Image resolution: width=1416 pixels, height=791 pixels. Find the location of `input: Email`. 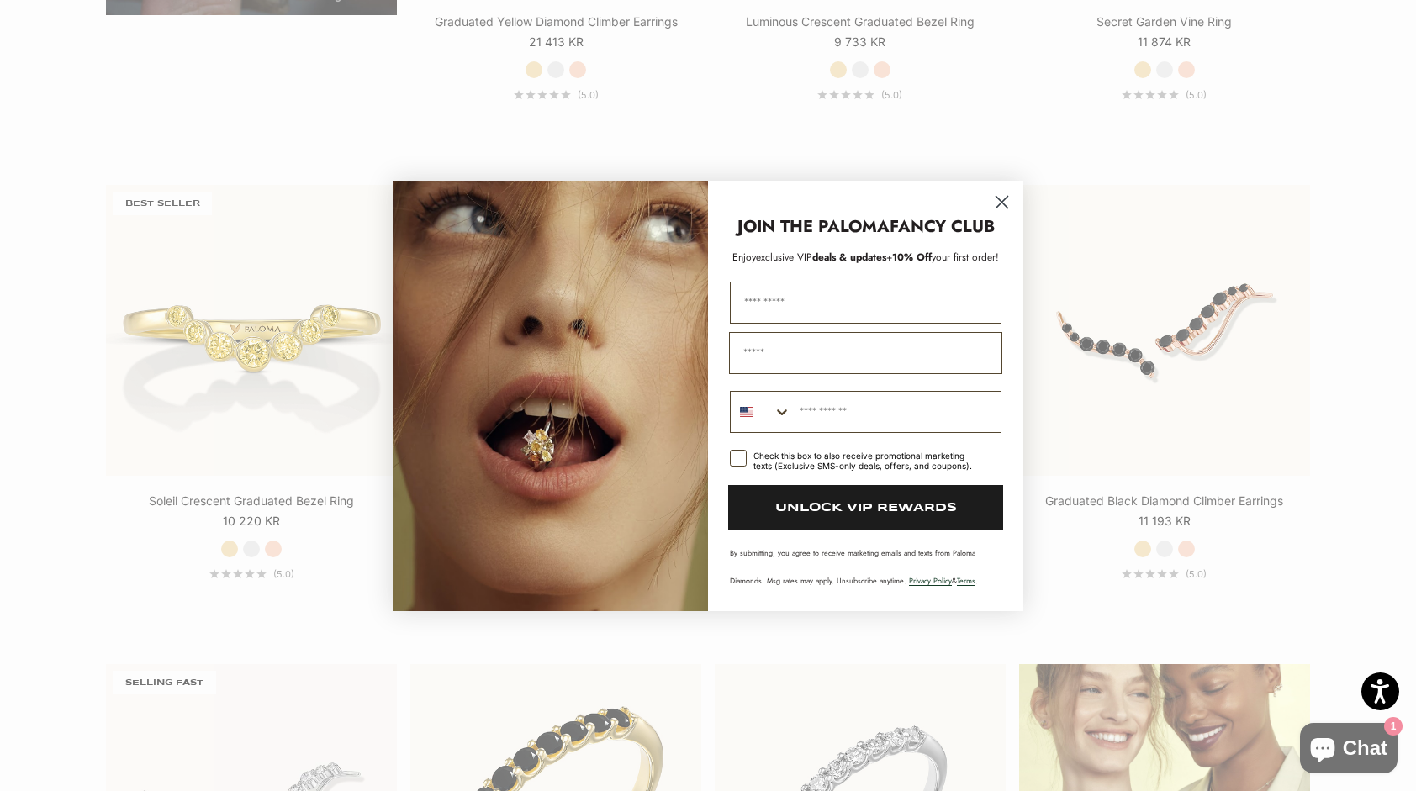

input: Email is located at coordinates (865, 353).